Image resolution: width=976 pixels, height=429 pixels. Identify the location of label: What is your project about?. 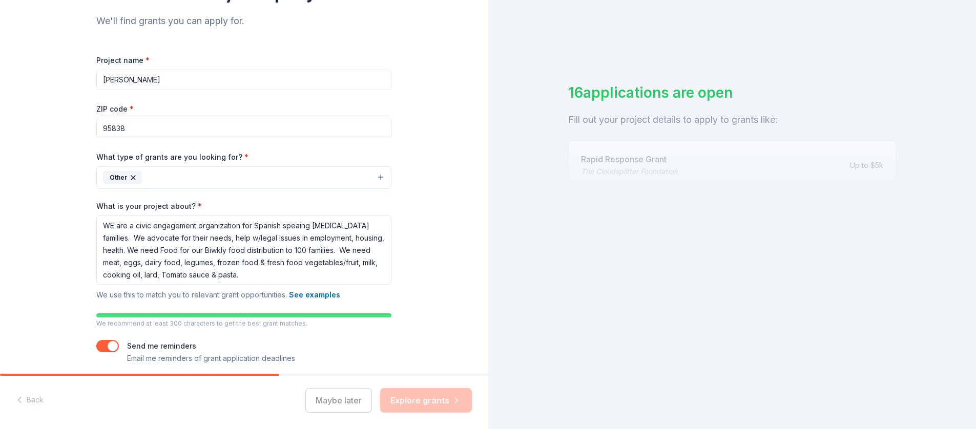
(149, 206).